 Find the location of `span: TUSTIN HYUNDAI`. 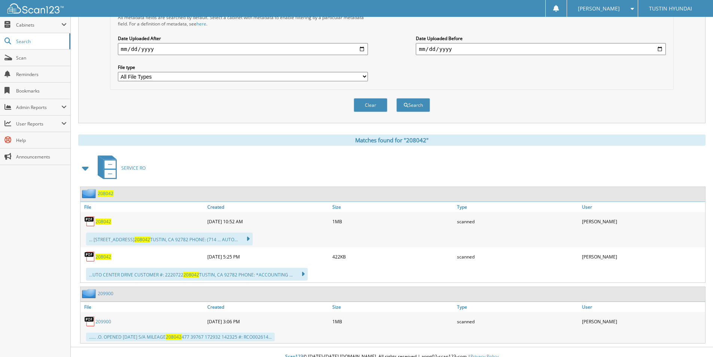

span: TUSTIN HYUNDAI is located at coordinates (670, 9).